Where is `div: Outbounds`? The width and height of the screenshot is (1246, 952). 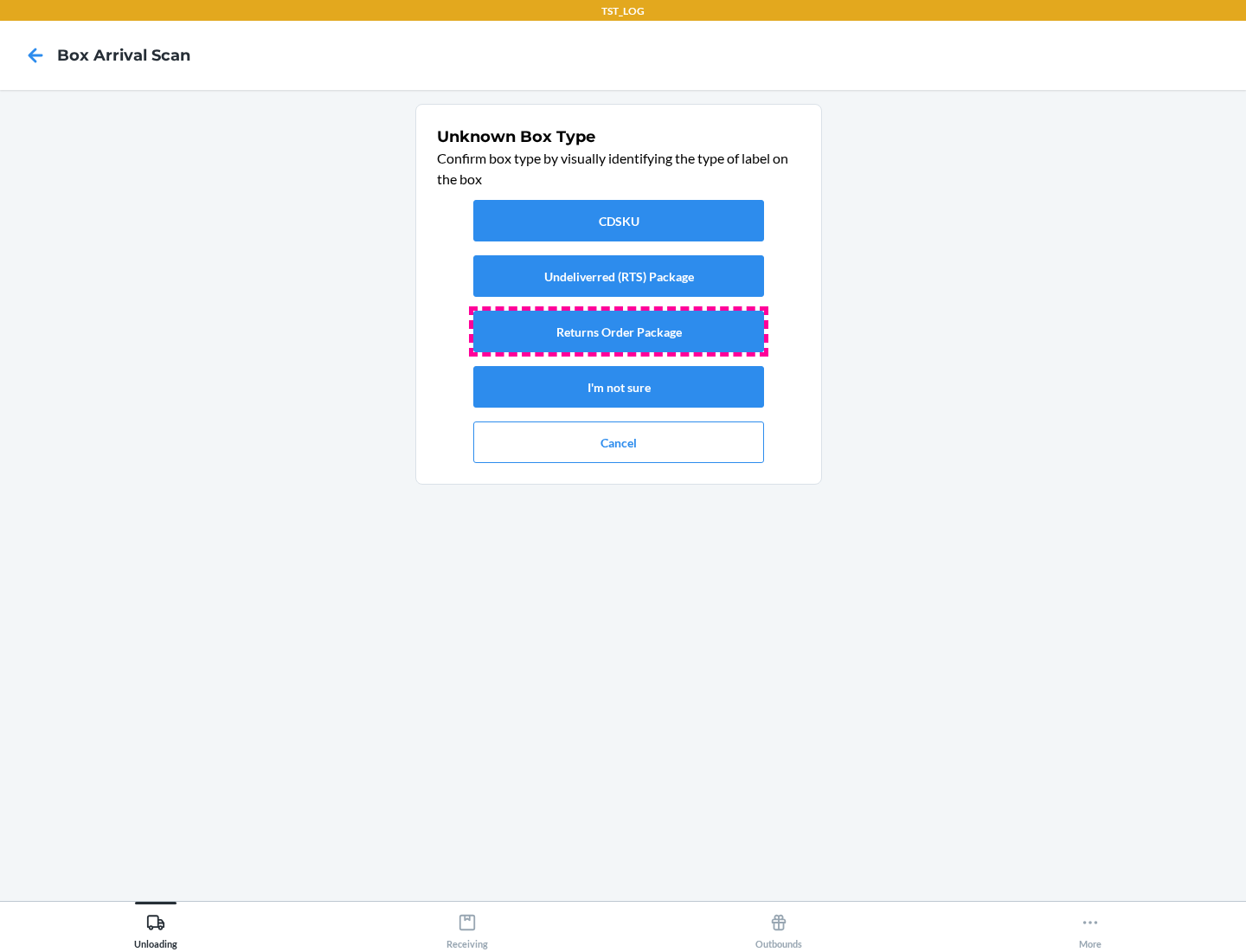
div: Outbounds is located at coordinates (779, 927).